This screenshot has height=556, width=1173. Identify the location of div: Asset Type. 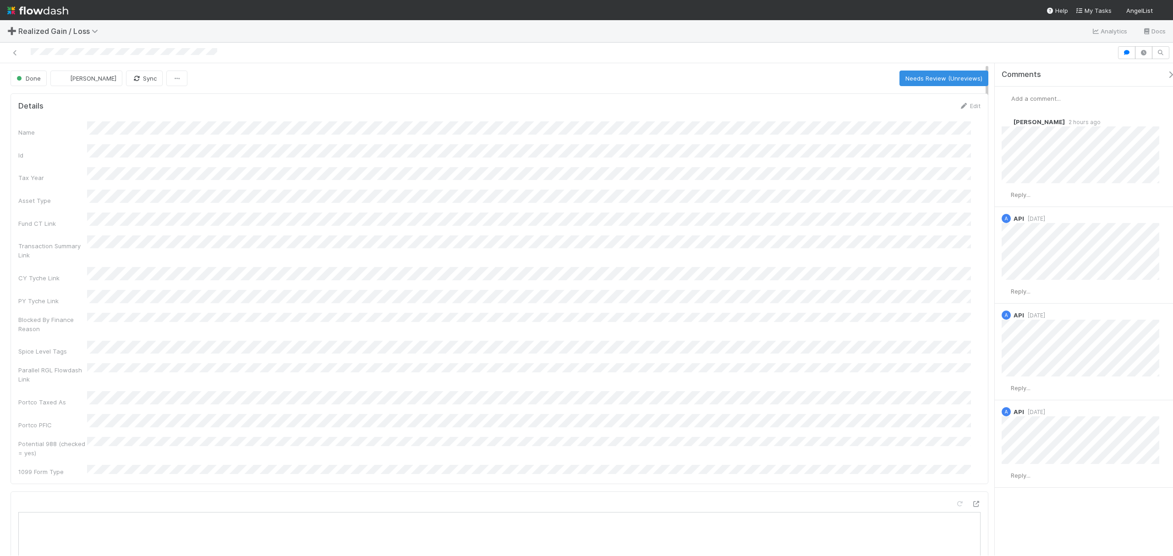
(53, 201).